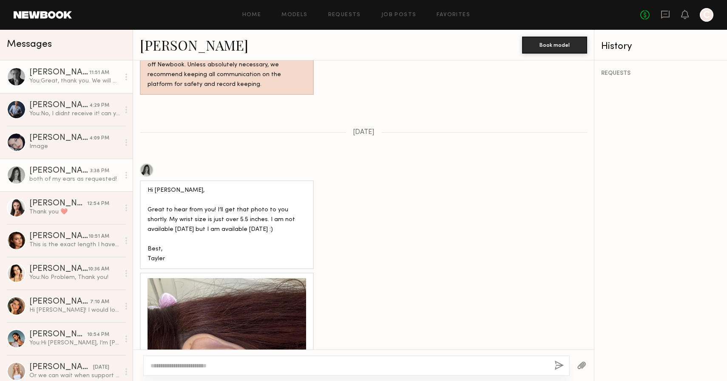 The height and width of the screenshot is (381, 727). I want to click on div: 12:54 PM, so click(98, 204).